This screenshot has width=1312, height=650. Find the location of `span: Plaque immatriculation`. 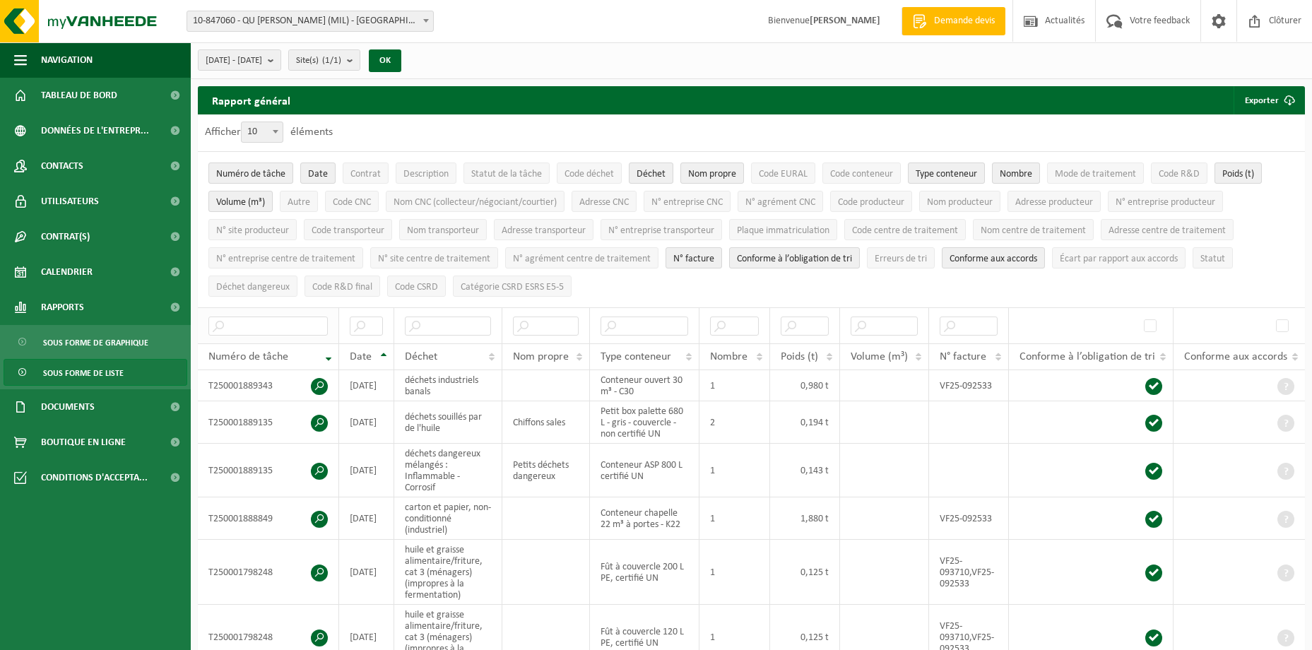

span: Plaque immatriculation is located at coordinates (783, 230).